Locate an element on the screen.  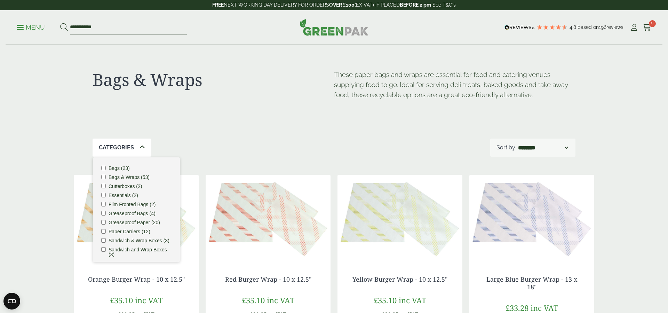
label: Sandwich & Wrap Boxes (3) is located at coordinates (139, 241).